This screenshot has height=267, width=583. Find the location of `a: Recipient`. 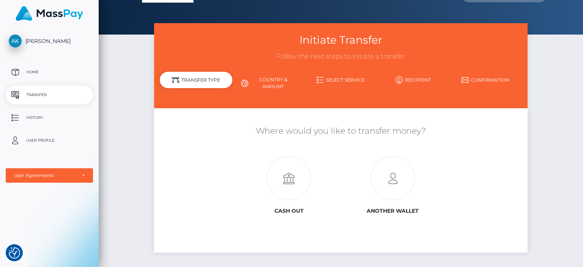

a: Recipient is located at coordinates (413, 80).